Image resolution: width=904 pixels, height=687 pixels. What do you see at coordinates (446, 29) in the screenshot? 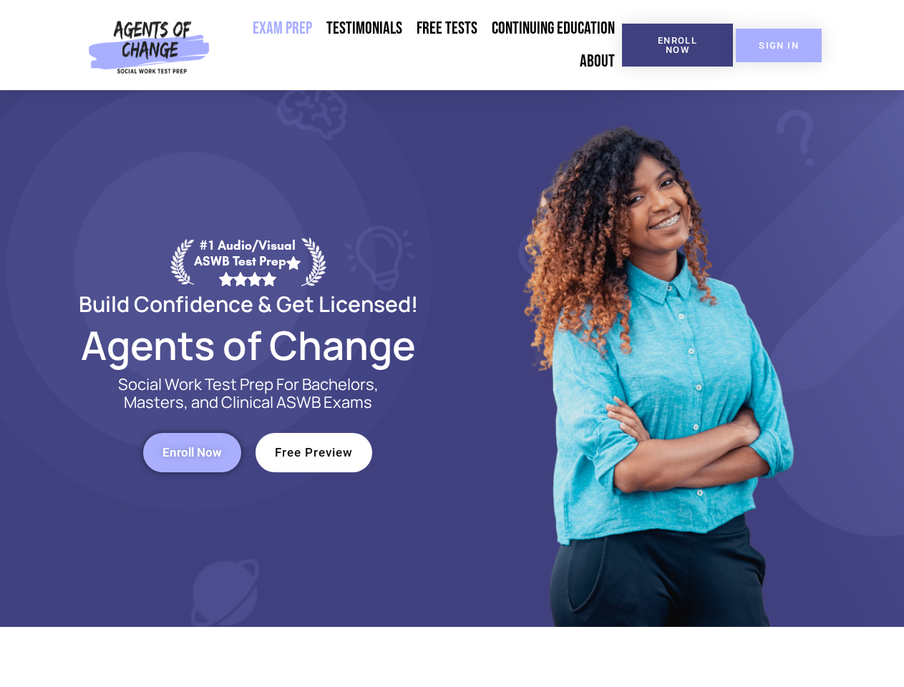
I see `a: Free Tests` at bounding box center [446, 29].